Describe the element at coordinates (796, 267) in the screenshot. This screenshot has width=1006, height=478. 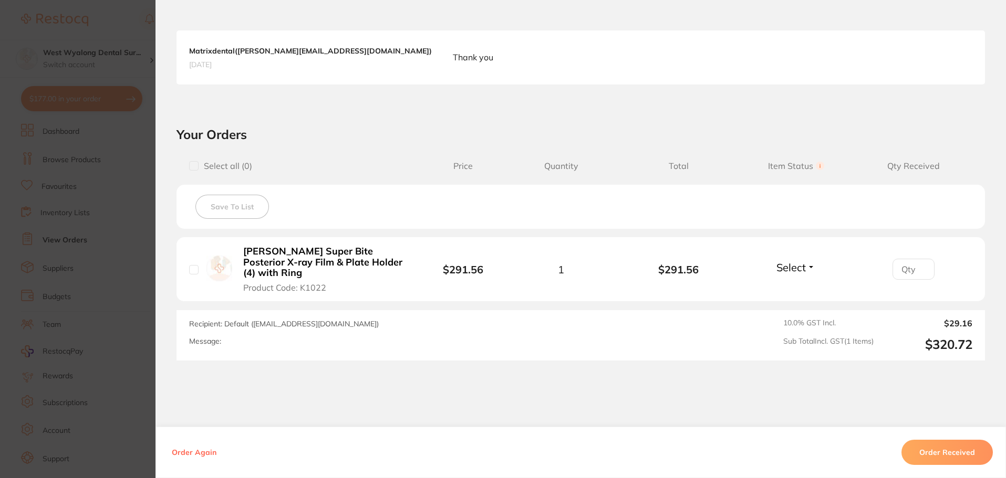
I see `button: Select` at that location.